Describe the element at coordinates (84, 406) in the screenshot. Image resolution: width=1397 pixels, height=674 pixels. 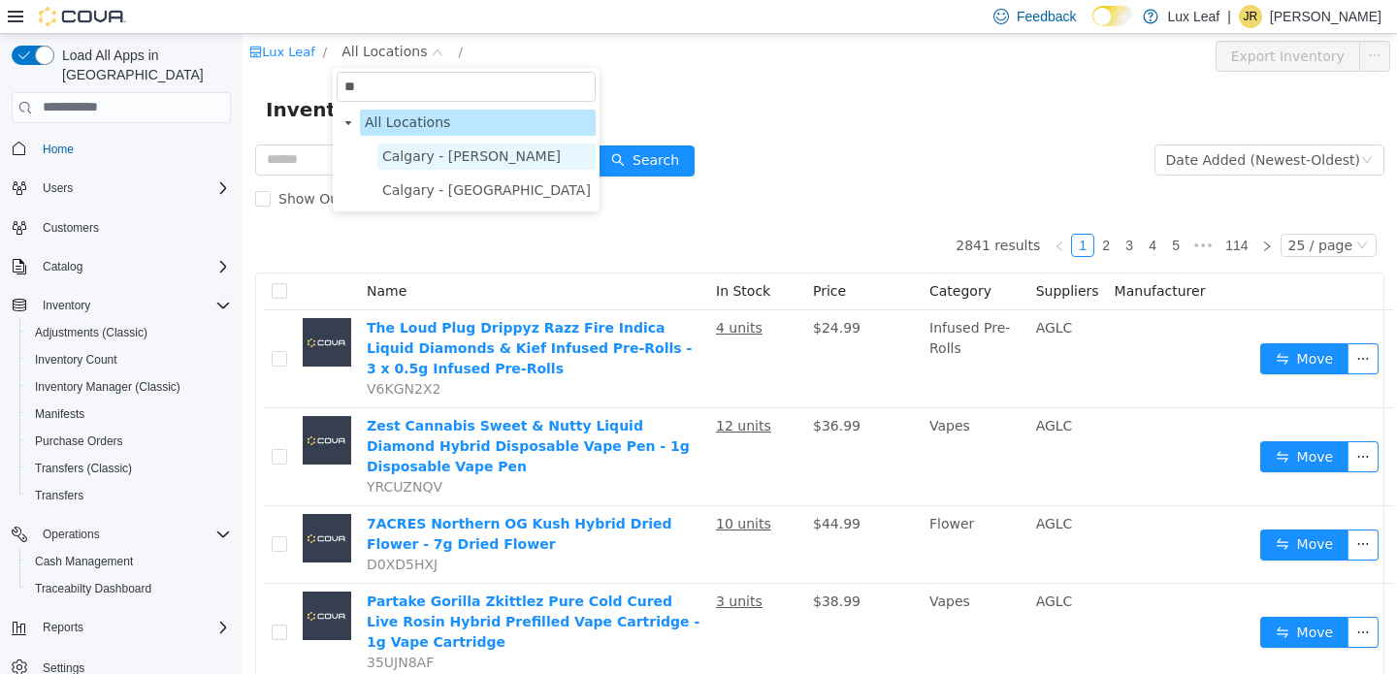
I see `img: Zest Cannabis Sweet & Nutty Liquid Diamond Hybrid Disposable Vape Pen - 1g Disposable Vape Pen pl...` at that location.